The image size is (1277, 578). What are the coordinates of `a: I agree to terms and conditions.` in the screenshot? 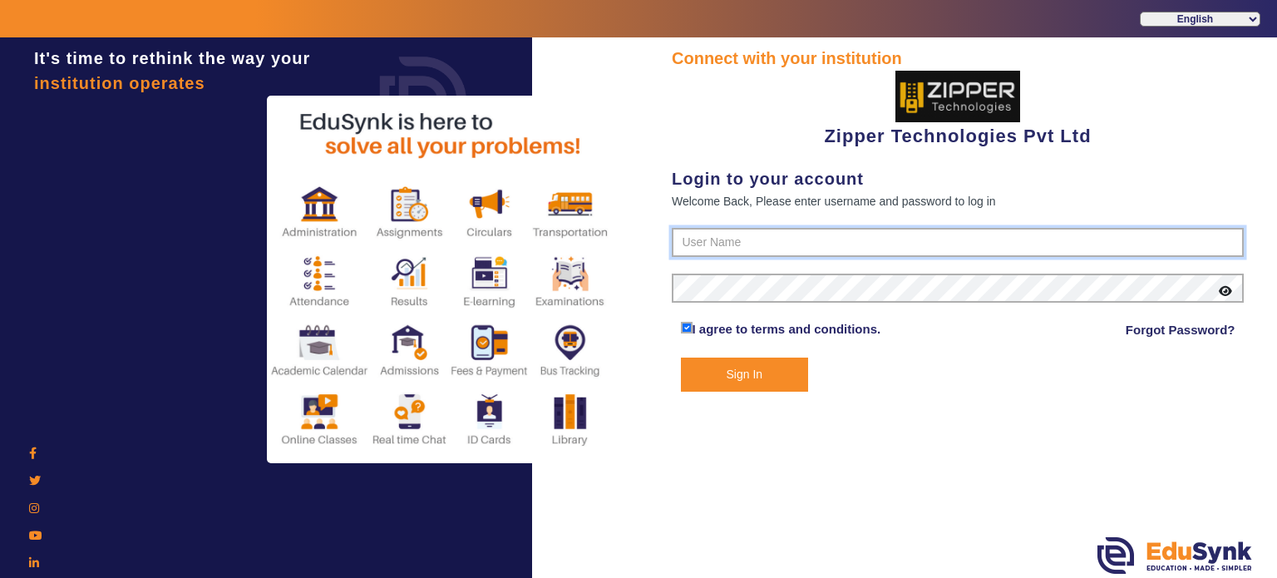 It's located at (787, 328).